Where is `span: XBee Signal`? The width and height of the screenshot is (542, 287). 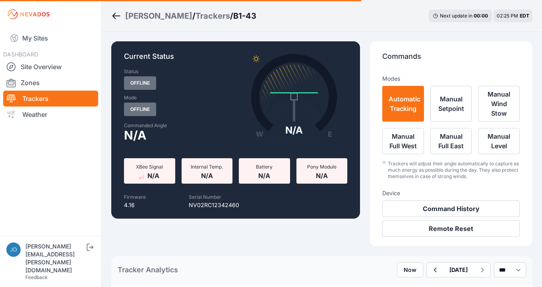
span: XBee Signal is located at coordinates (150, 167).